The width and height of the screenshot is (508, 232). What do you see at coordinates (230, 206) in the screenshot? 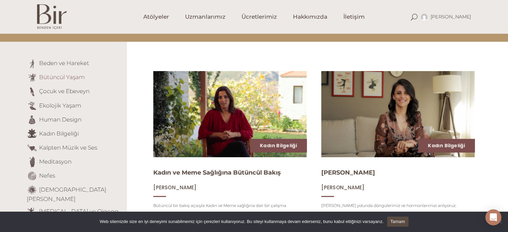
I see `p: Bütüncül bir bakış açısıyla Kadın ve Meme sağlığına dair bir çalışma` at bounding box center [230, 206].